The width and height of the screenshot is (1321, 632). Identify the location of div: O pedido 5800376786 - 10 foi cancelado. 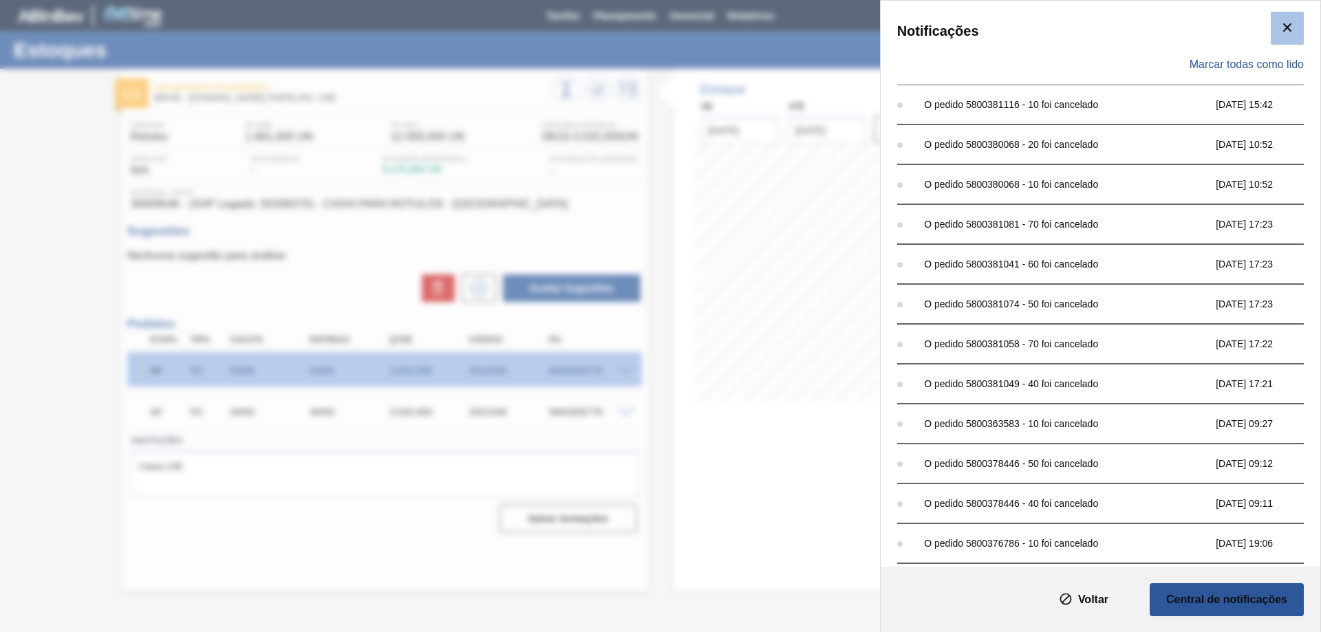
(1067, 544).